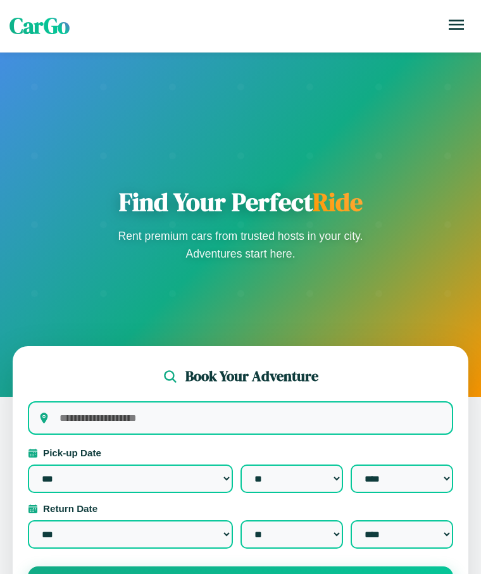 This screenshot has width=481, height=574. I want to click on p: Rent premium cars from trusted hosts in your city. Adventures start here., so click(240, 245).